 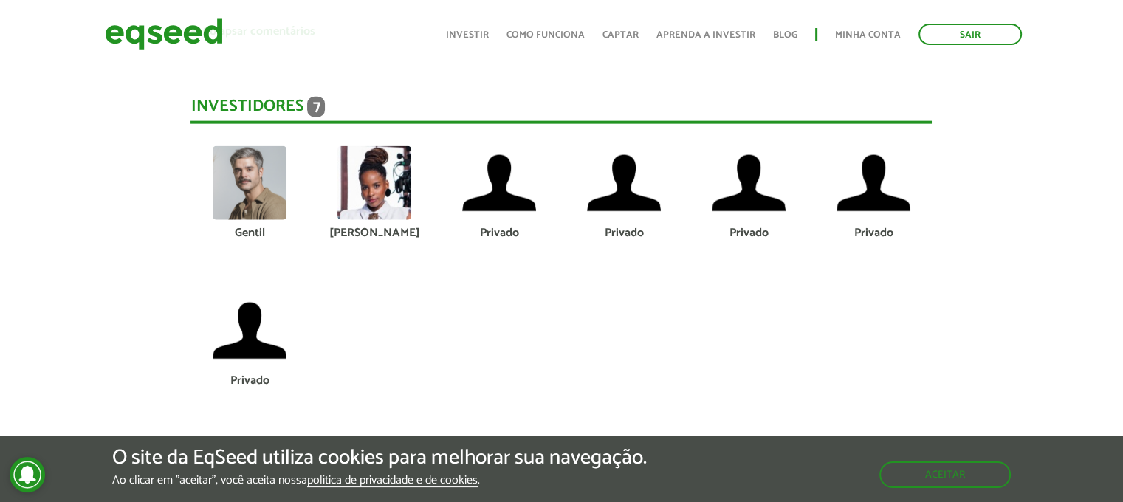 What do you see at coordinates (249, 233) in the screenshot?
I see `div: Gentil` at bounding box center [249, 233].